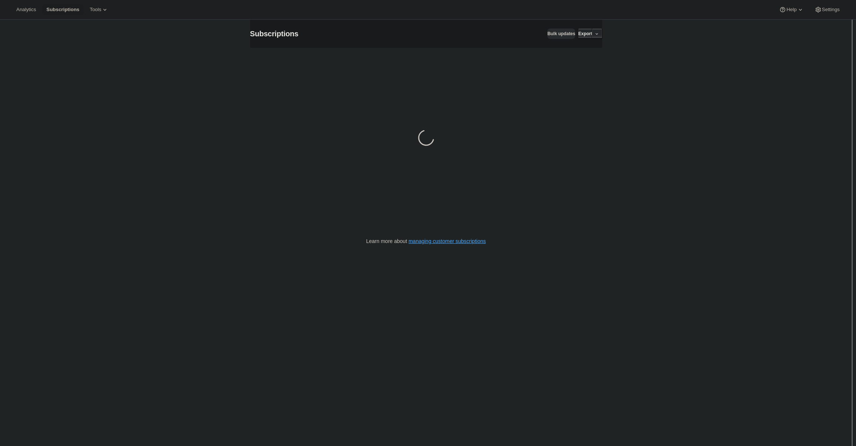  Describe the element at coordinates (791, 10) in the screenshot. I see `button: Help` at that location.